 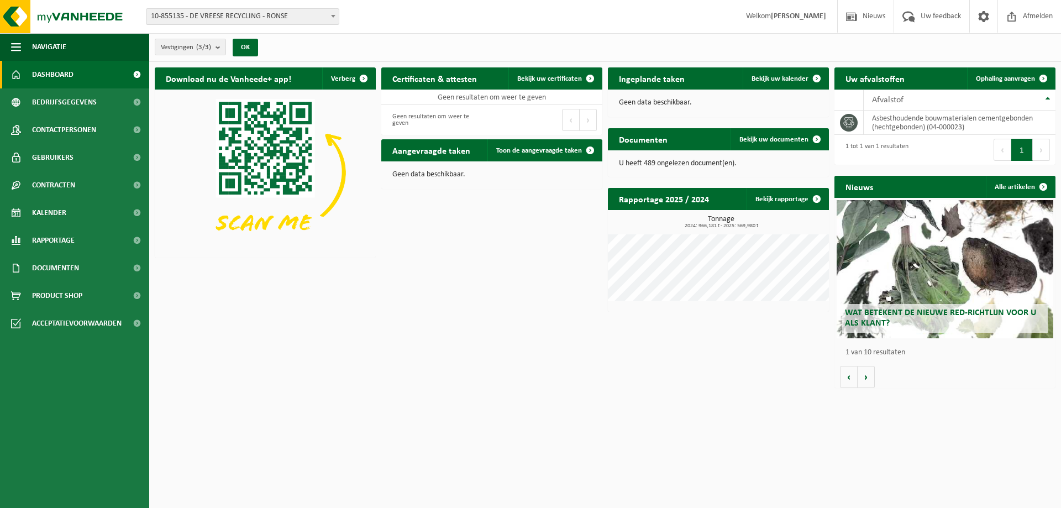 What do you see at coordinates (53, 240) in the screenshot?
I see `span: Rapportage` at bounding box center [53, 240].